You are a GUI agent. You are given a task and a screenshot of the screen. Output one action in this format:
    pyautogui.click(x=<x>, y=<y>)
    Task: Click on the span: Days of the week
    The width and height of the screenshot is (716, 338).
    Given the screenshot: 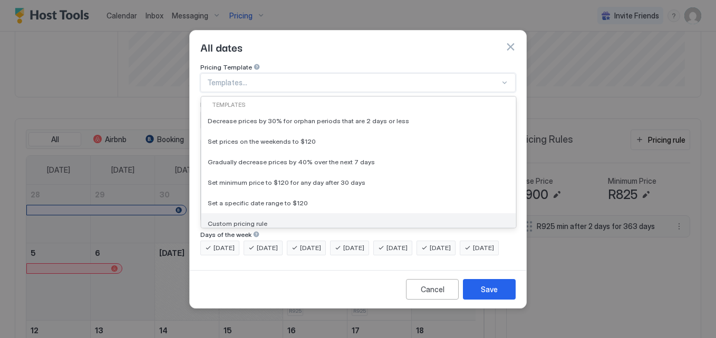 What is the action you would take?
    pyautogui.click(x=226, y=234)
    